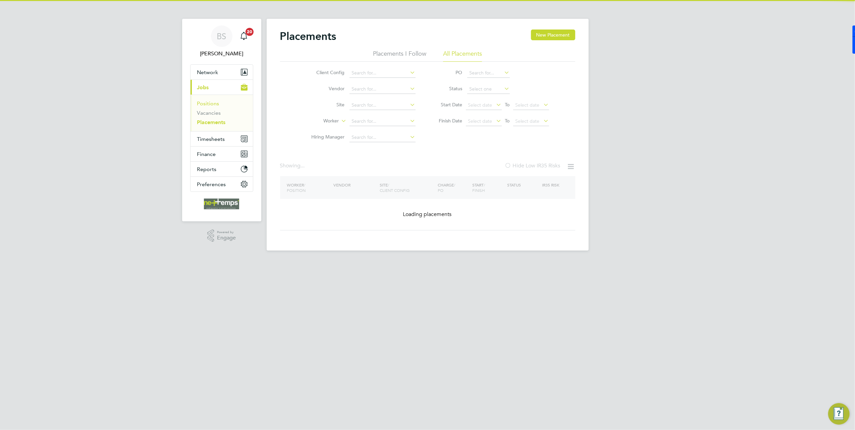  Describe the element at coordinates (222, 87) in the screenshot. I see `button: Jobs` at that location.